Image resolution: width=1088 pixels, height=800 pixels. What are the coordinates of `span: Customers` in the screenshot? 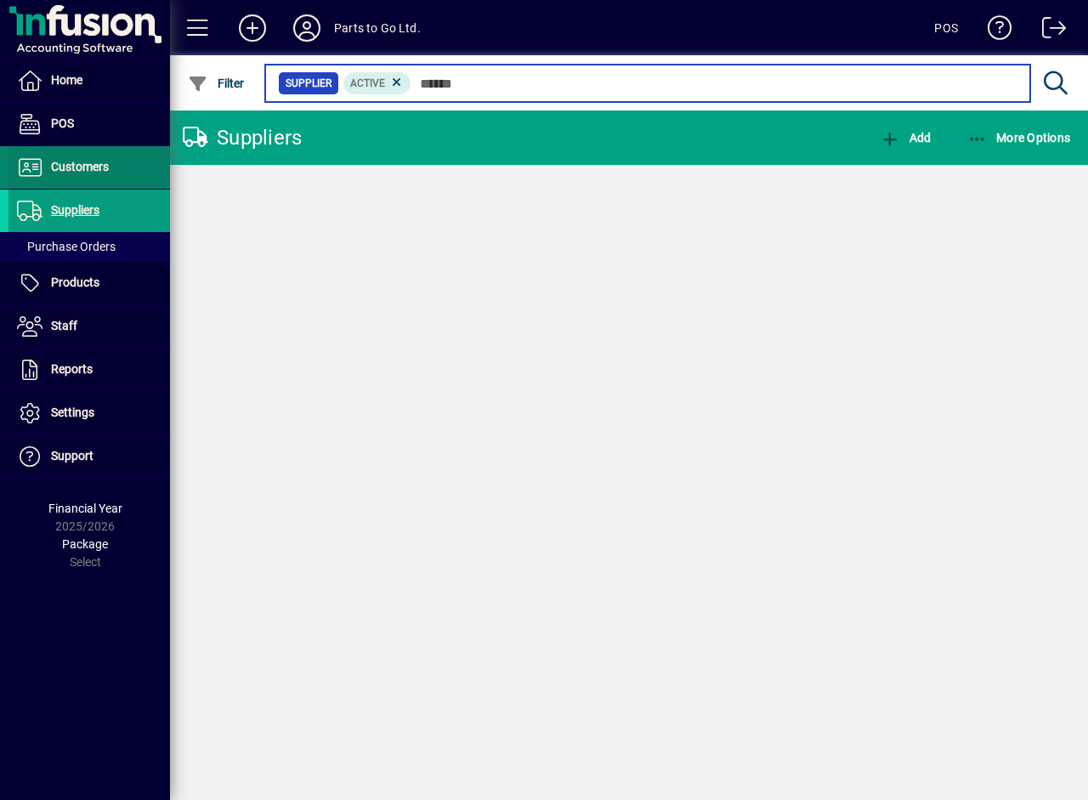 It's located at (80, 167).